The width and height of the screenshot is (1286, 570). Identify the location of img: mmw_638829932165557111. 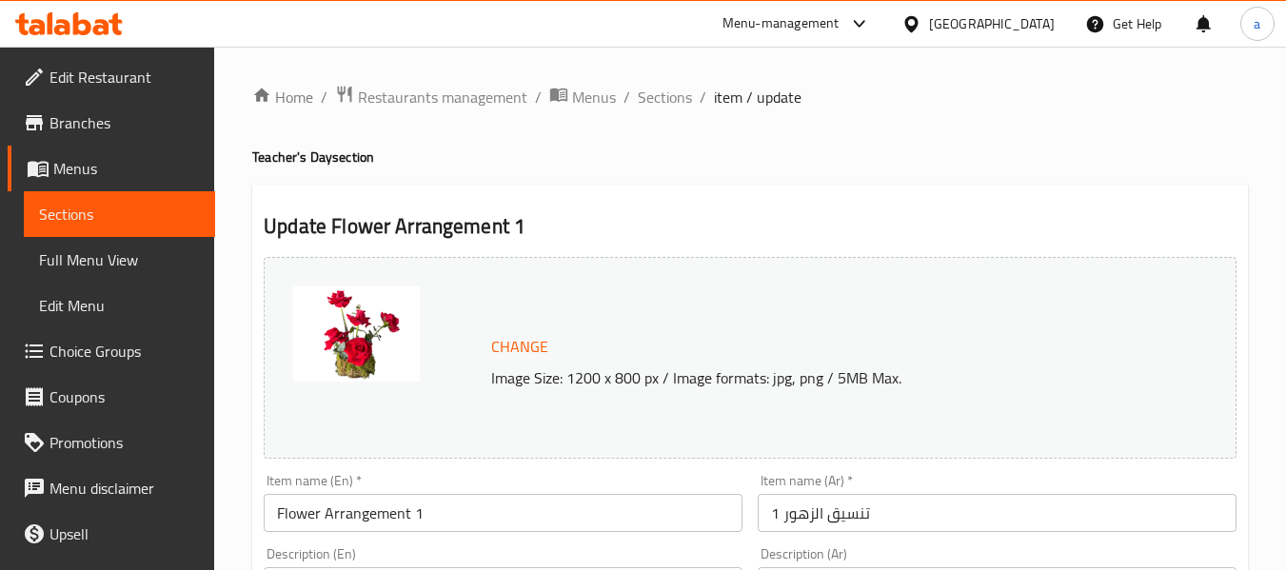
(356, 334).